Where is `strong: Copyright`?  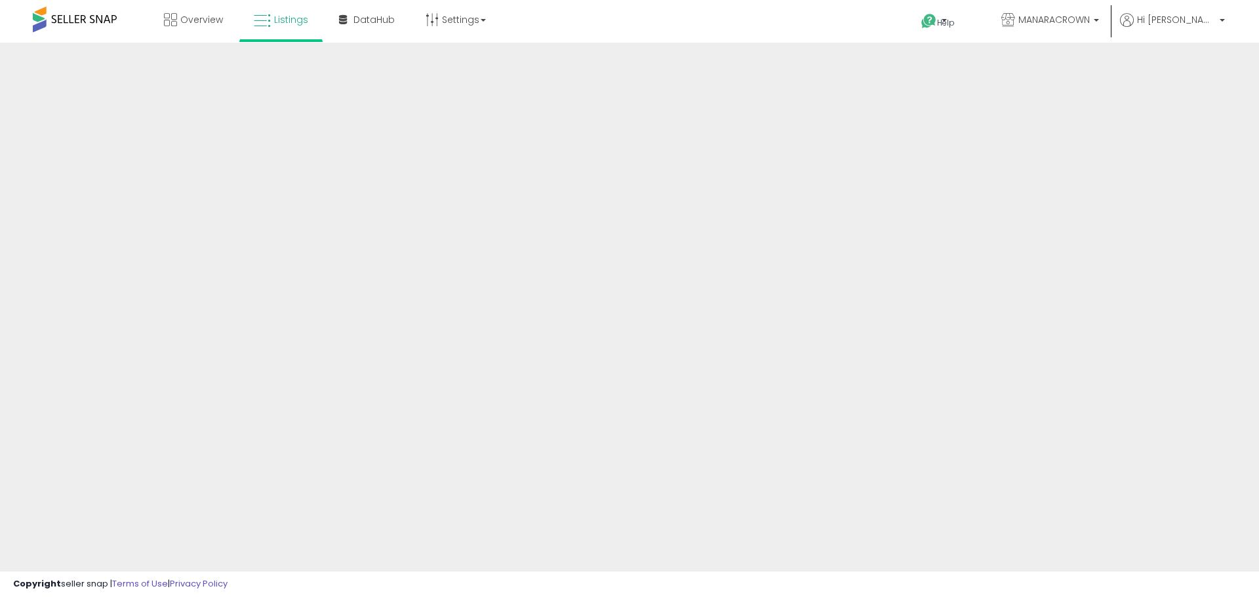 strong: Copyright is located at coordinates (37, 584).